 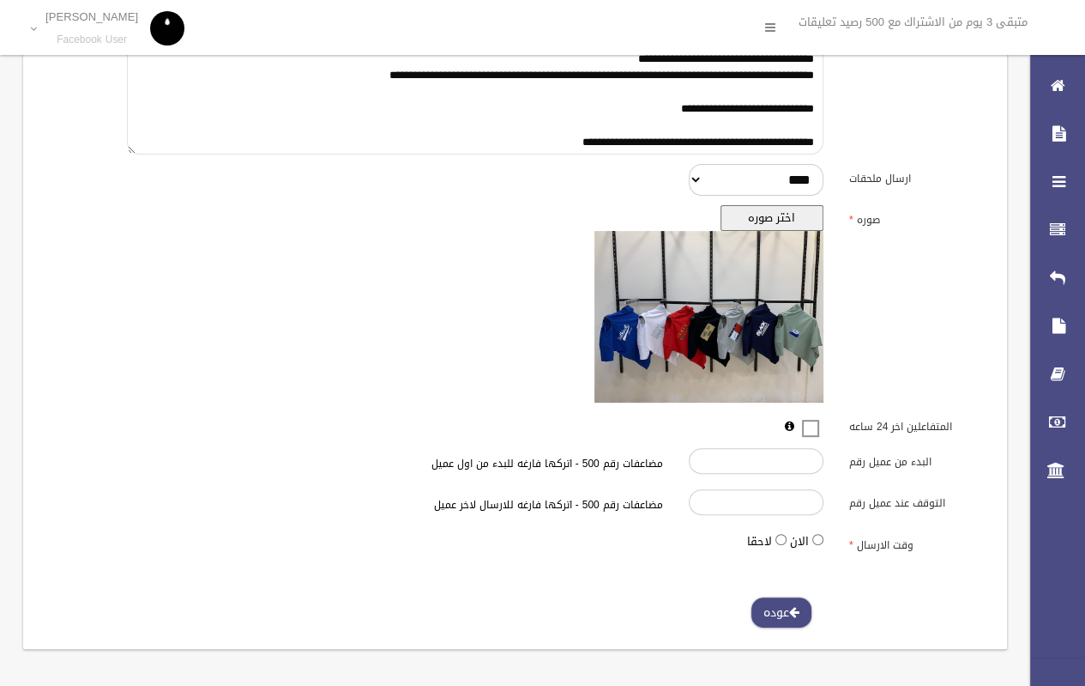 What do you see at coordinates (92, 39) in the screenshot?
I see `small: Facebook User` at bounding box center [92, 39].